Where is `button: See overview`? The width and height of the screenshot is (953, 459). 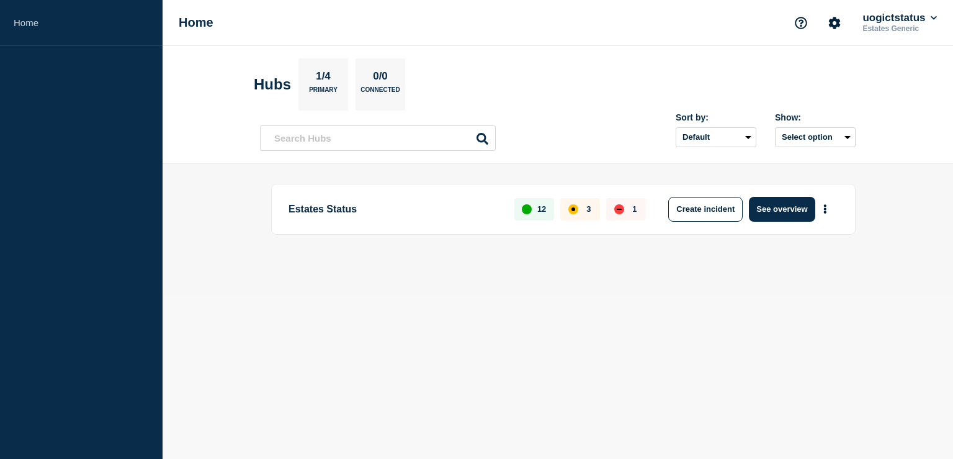 button: See overview is located at coordinates (782, 209).